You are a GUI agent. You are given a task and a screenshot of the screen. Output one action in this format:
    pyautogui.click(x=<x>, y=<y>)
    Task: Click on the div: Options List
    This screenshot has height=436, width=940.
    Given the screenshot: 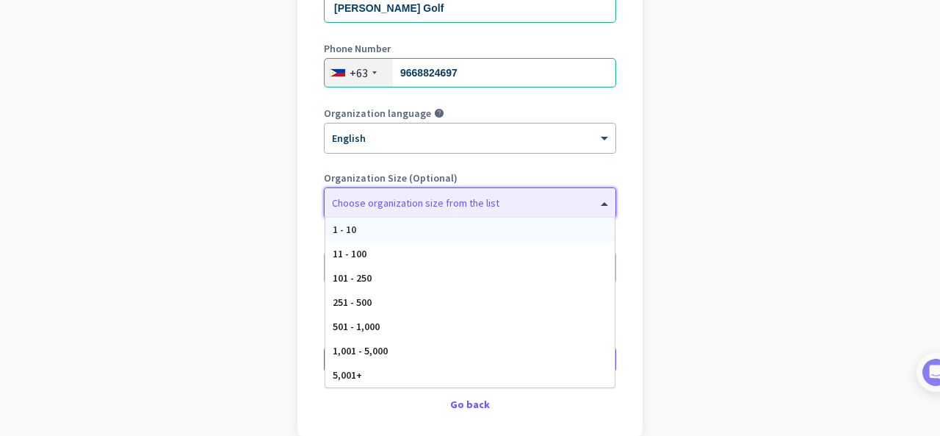 What is the action you would take?
    pyautogui.click(x=470, y=302)
    